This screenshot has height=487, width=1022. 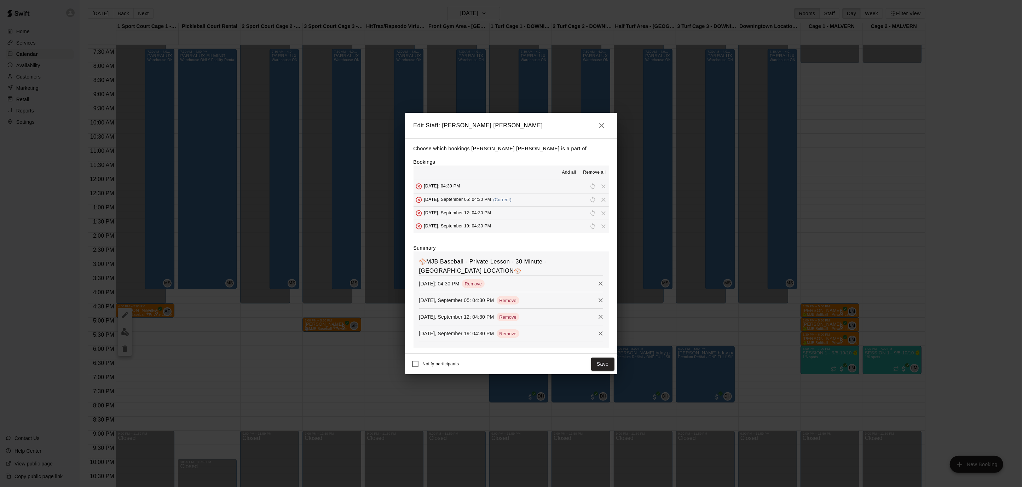 I want to click on label: Summary, so click(x=425, y=248).